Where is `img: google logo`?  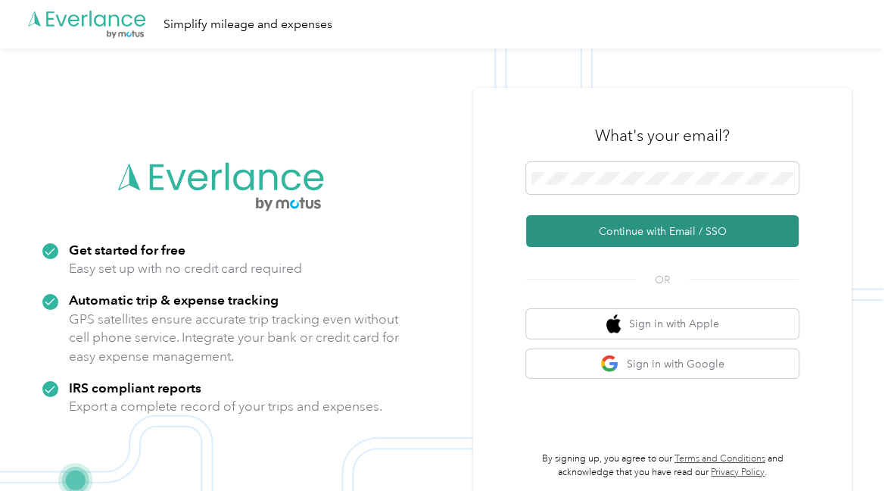 img: google logo is located at coordinates (609, 363).